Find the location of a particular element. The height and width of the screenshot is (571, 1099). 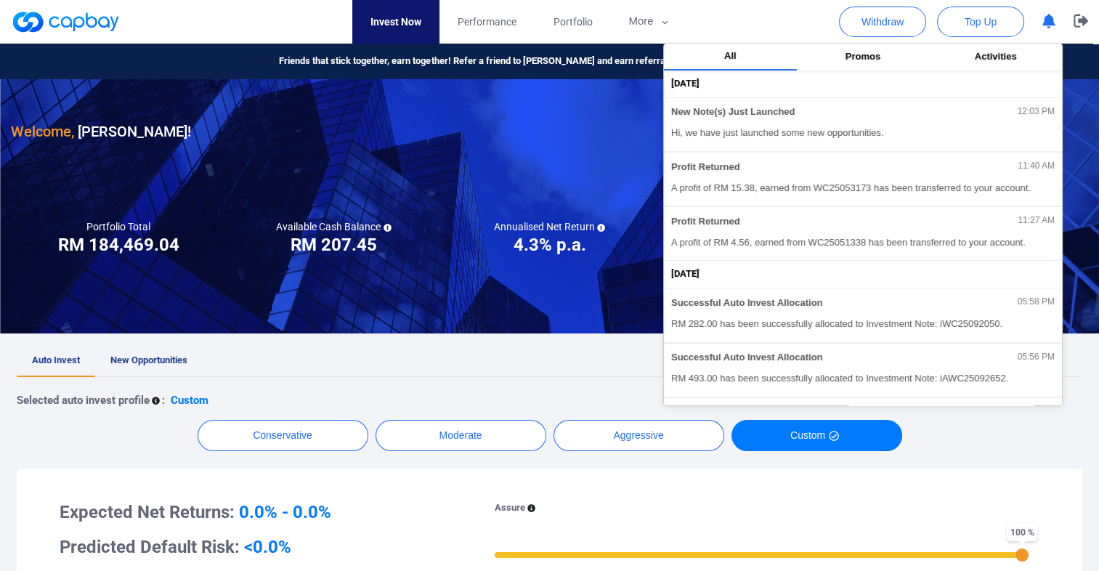

span: RM 282.00 has been successfully allocated to Investment Note: iWC25092050. is located at coordinates (863, 324).